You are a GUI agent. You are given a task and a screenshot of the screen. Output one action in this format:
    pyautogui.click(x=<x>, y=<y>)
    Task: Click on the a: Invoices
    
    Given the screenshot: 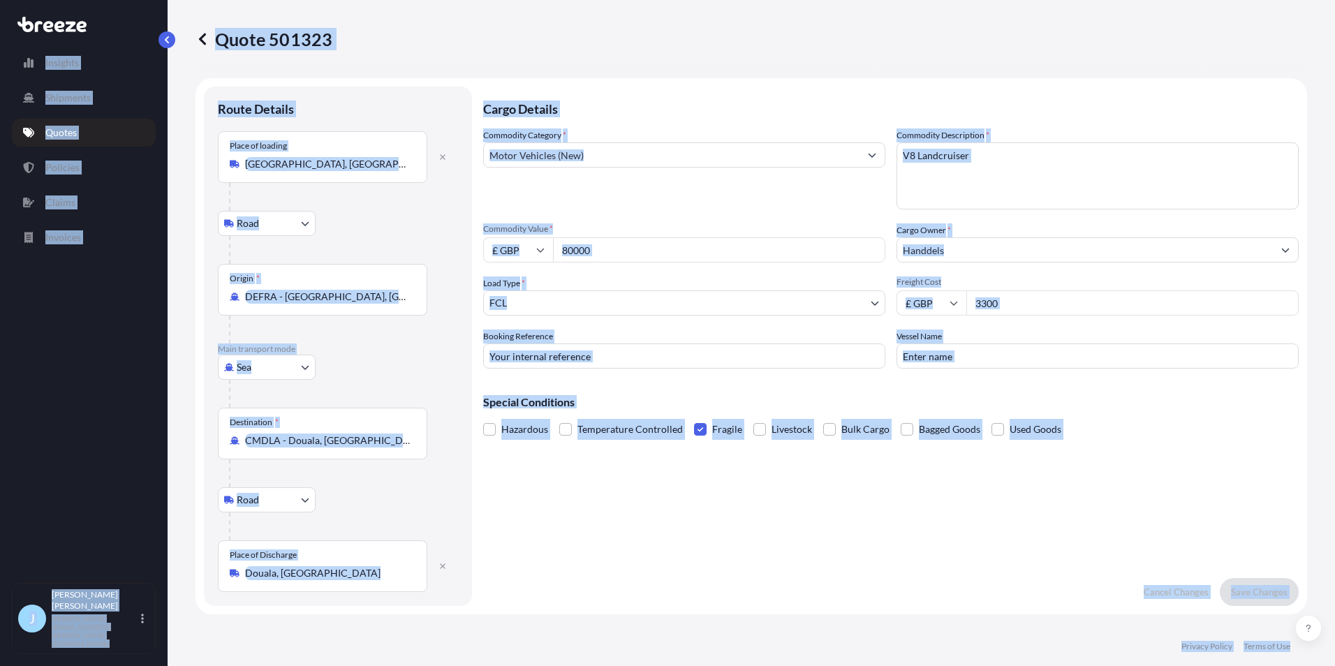 What is the action you would take?
    pyautogui.click(x=84, y=237)
    